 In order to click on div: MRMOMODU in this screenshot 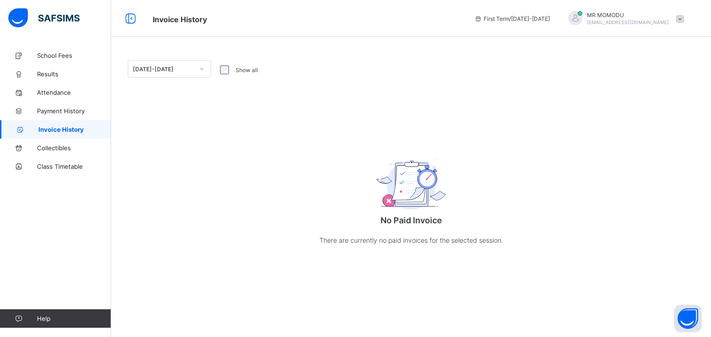, I will do `click(624, 19)`.